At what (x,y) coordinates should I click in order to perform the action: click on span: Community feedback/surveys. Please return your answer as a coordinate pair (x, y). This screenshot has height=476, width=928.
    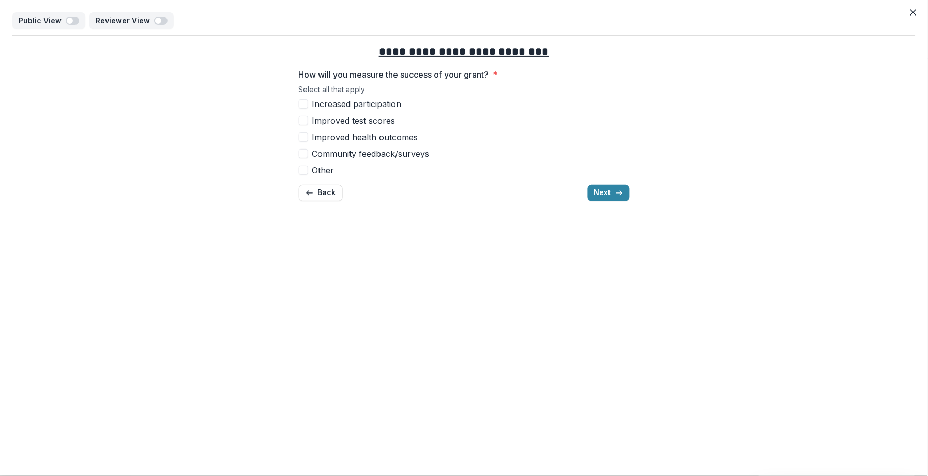
    Looking at the image, I should click on (371, 154).